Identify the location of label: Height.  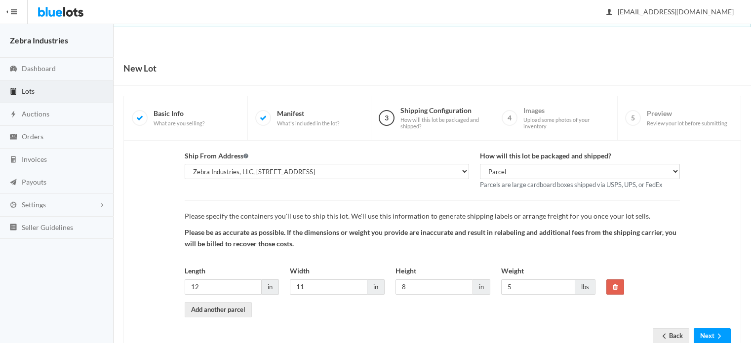
(406, 271).